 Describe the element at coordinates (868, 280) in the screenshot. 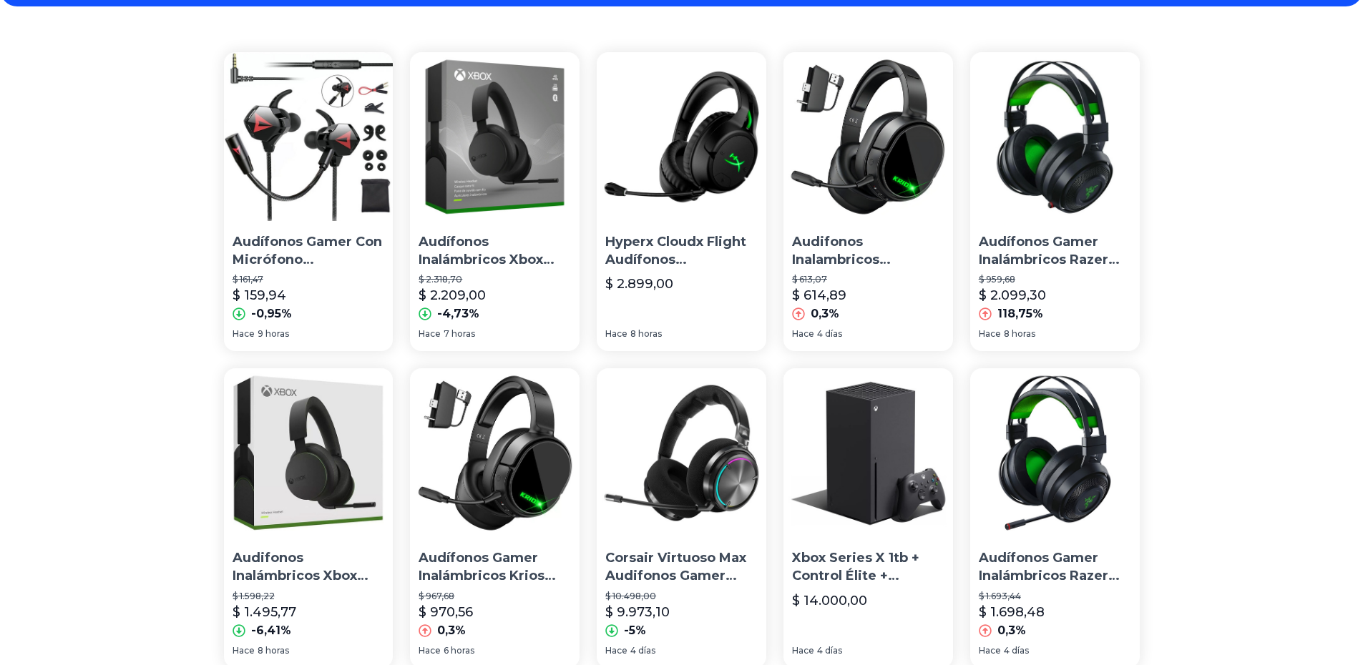

I see `p: $ 613,07` at that location.